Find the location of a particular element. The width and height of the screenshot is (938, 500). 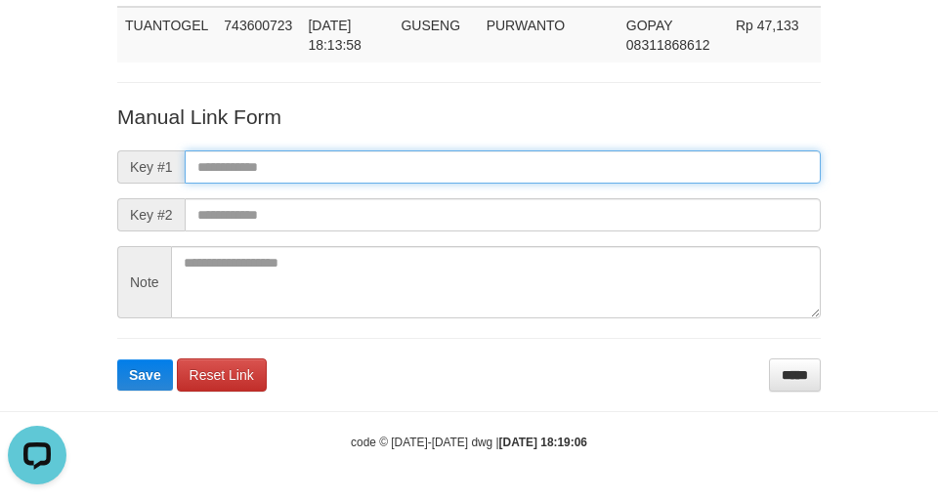

span: PURWANTO is located at coordinates (525, 25).